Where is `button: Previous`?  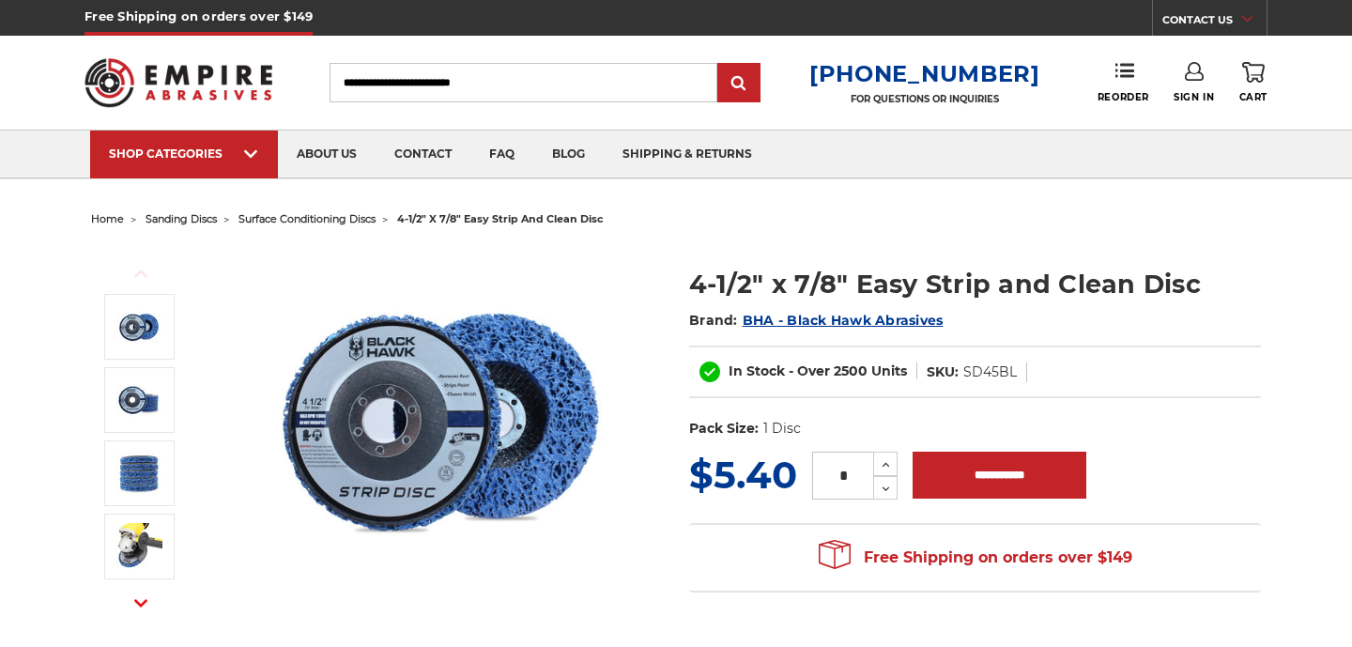
button: Previous is located at coordinates (141, 273).